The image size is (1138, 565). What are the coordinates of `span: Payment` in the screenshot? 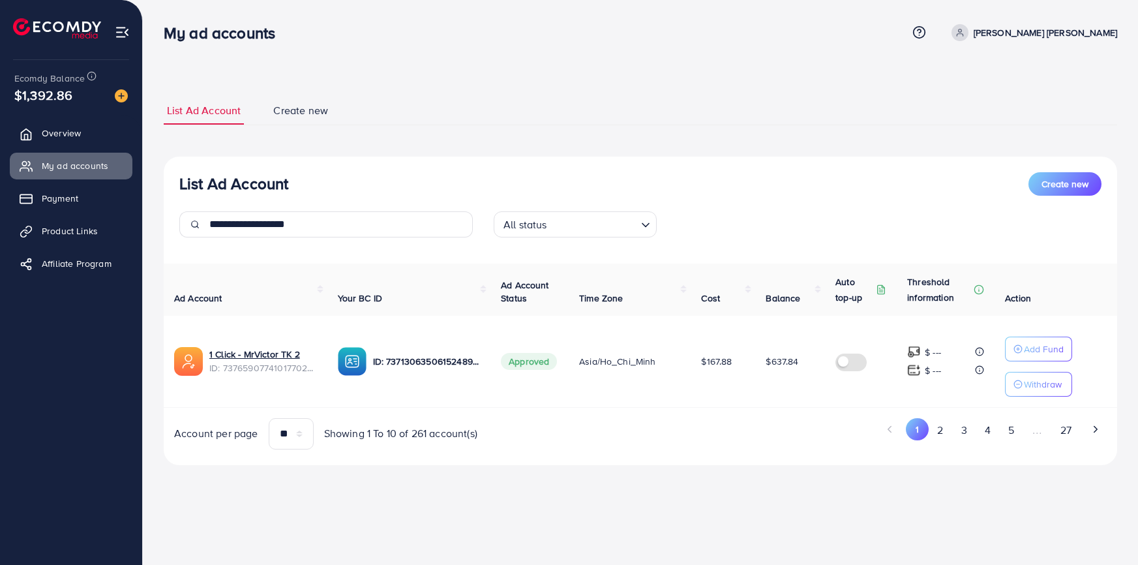 It's located at (60, 198).